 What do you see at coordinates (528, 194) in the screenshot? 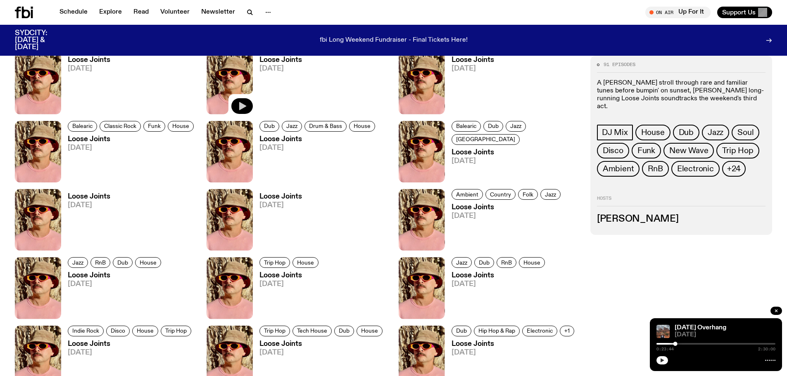
I see `span: Folk` at bounding box center [528, 194].